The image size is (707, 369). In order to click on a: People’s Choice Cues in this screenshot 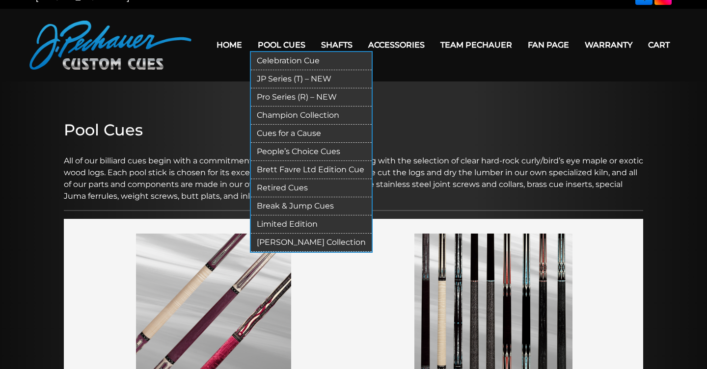, I will do `click(311, 152)`.